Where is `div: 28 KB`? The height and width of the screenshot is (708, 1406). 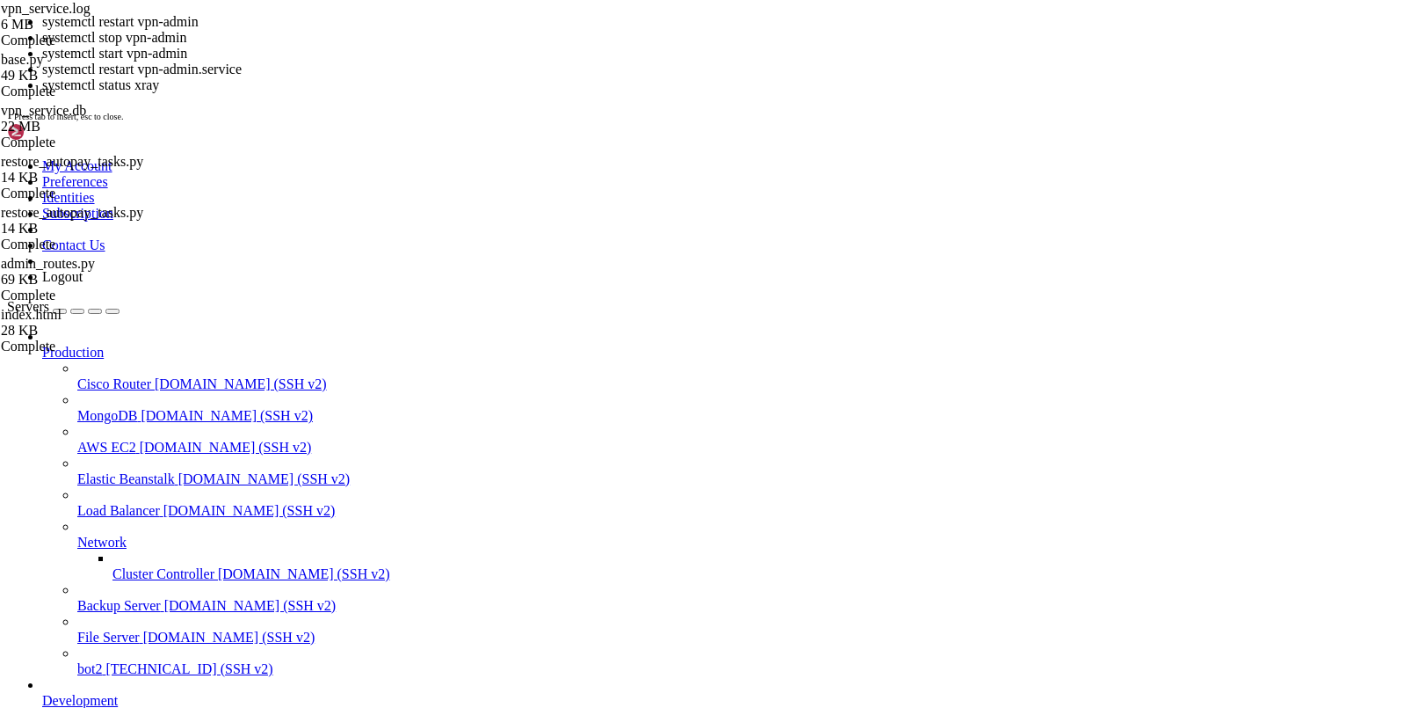 div: 28 KB is located at coordinates (88, 330).